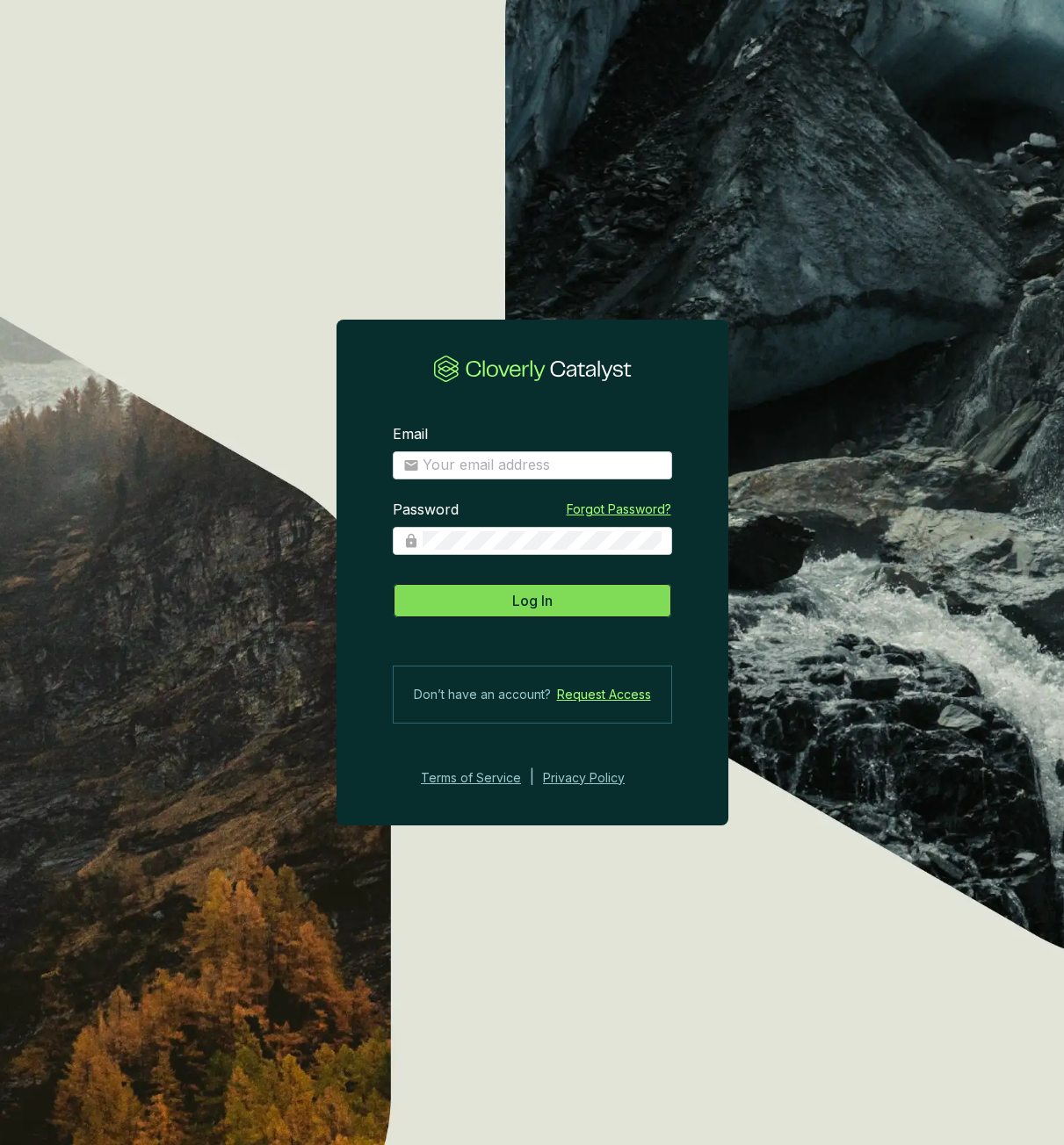 This screenshot has width=1064, height=1145. What do you see at coordinates (603, 695) in the screenshot?
I see `a: Request Access` at bounding box center [603, 695].